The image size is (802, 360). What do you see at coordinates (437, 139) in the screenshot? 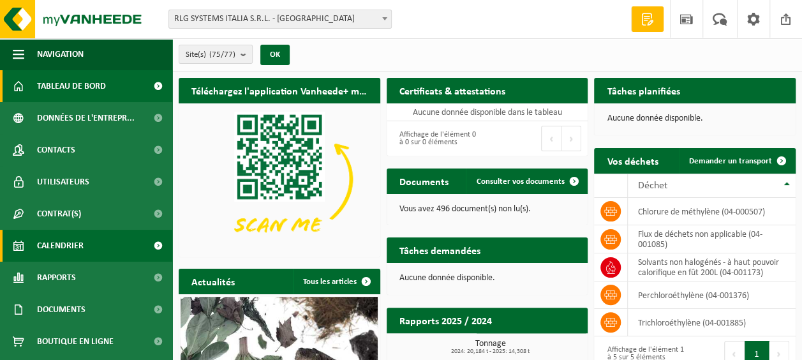
I see `div: Affichage de l'élément 0 à 0 sur 0 éléments` at bounding box center [437, 139].